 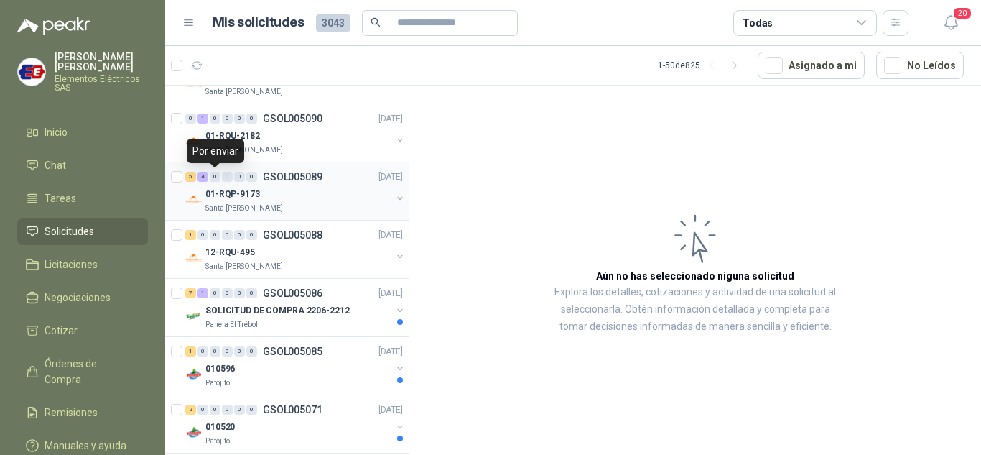 What do you see at coordinates (811, 65) in the screenshot?
I see `button: Asignado a mi` at bounding box center [811, 65].